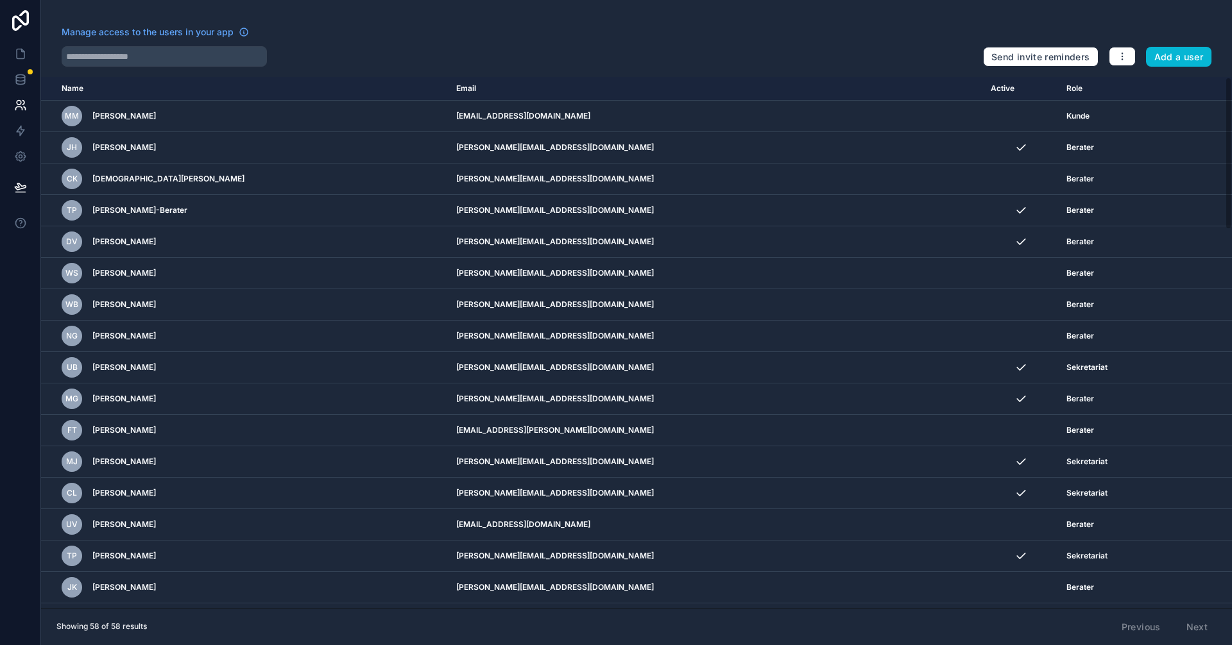  What do you see at coordinates (148, 32) in the screenshot?
I see `span: Manage access to the users in your app` at bounding box center [148, 32].